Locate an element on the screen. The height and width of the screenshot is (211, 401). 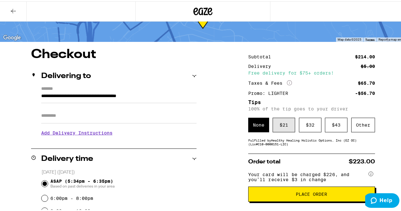
span: Place Order is located at coordinates (311, 193).